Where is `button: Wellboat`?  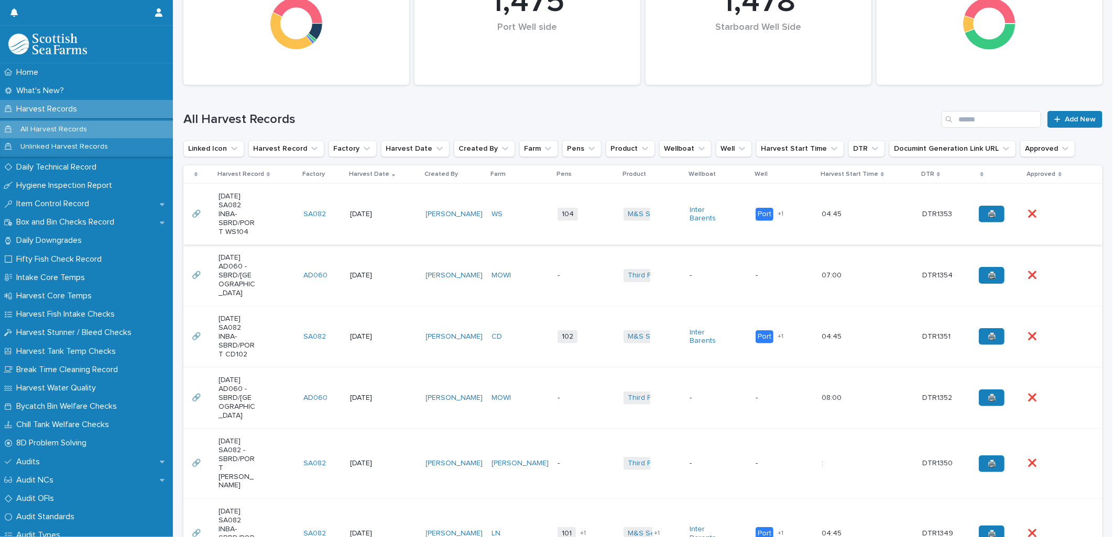 button: Wellboat is located at coordinates (685, 149).